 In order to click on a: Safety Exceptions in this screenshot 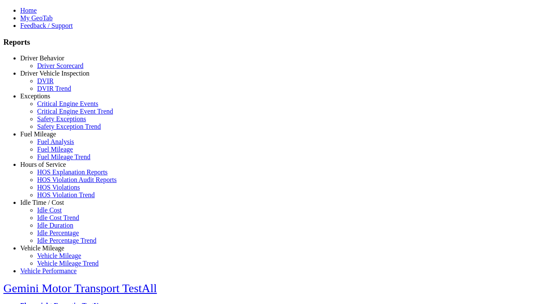, I will do `click(62, 118)`.